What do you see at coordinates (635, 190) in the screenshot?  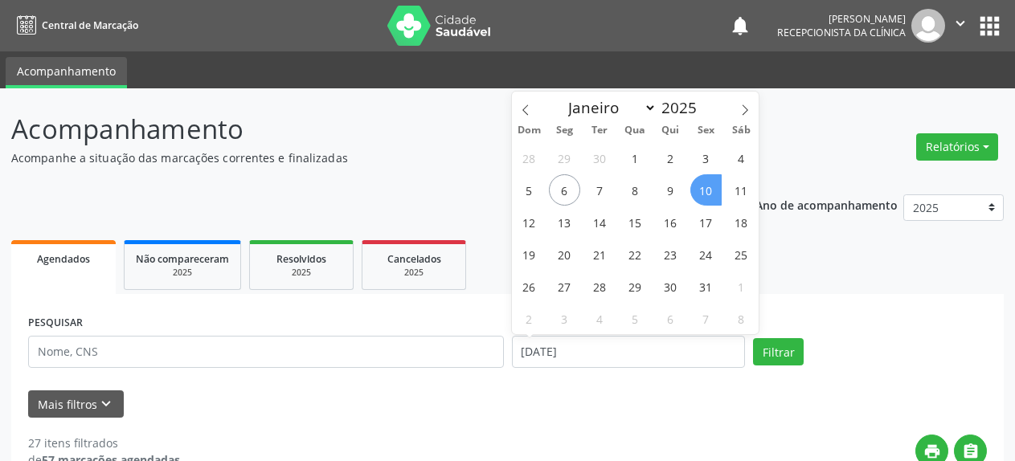 I see `span: Outubro 8, 2025` at bounding box center [635, 190].